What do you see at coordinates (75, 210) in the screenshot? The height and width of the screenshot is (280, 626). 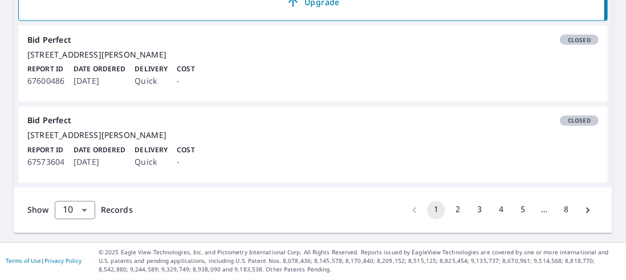 I see `div: 10` at bounding box center [75, 210].